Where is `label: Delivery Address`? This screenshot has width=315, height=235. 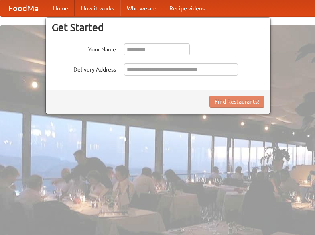
label: Delivery Address is located at coordinates (84, 68).